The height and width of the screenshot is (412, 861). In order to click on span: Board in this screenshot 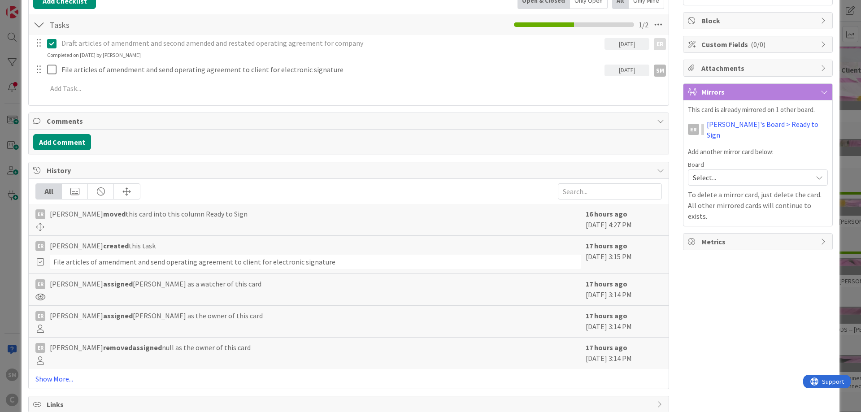, I will do `click(696, 165)`.